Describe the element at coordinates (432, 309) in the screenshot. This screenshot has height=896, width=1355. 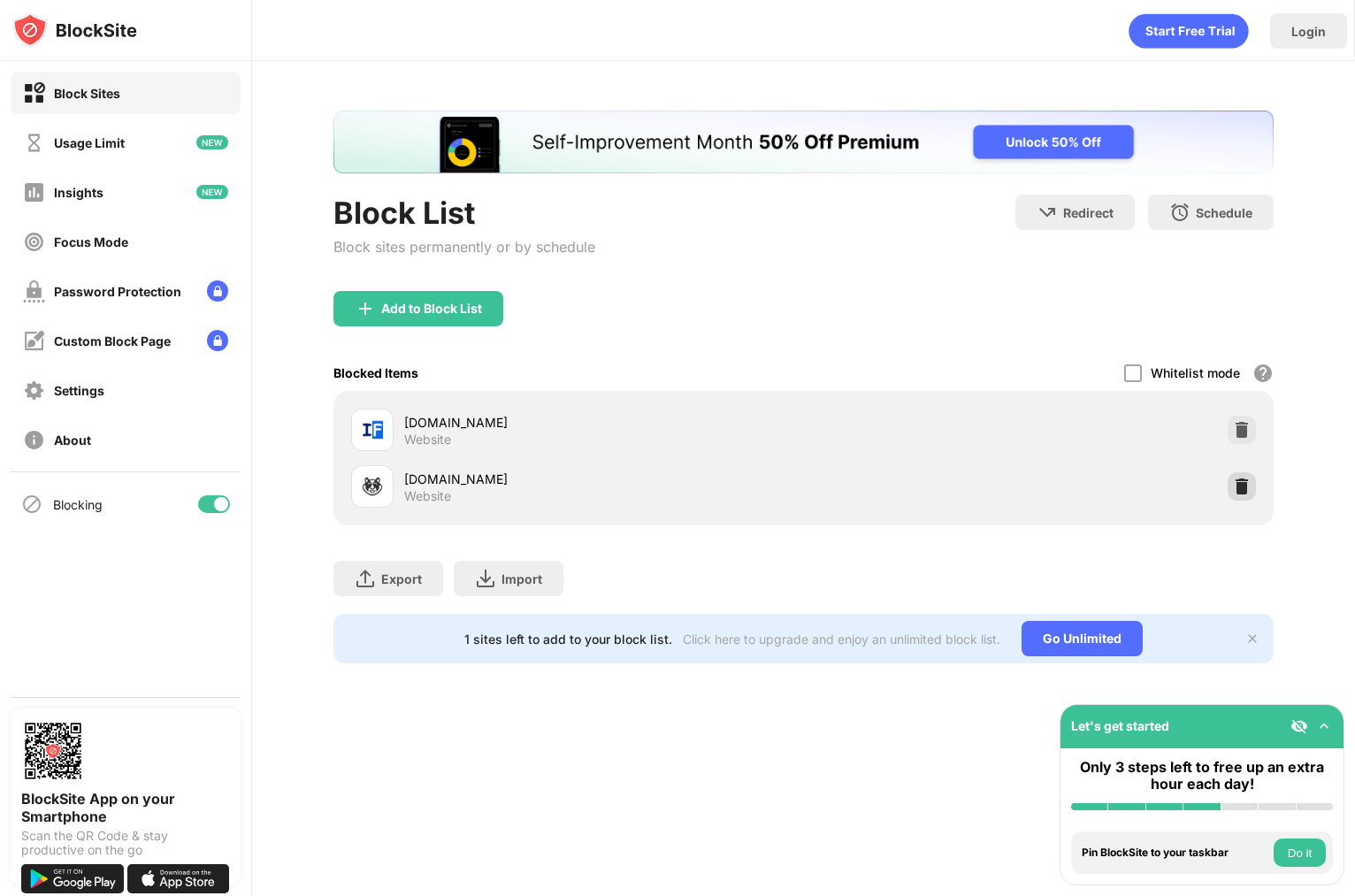
I see `div: Add to Block List` at that location.